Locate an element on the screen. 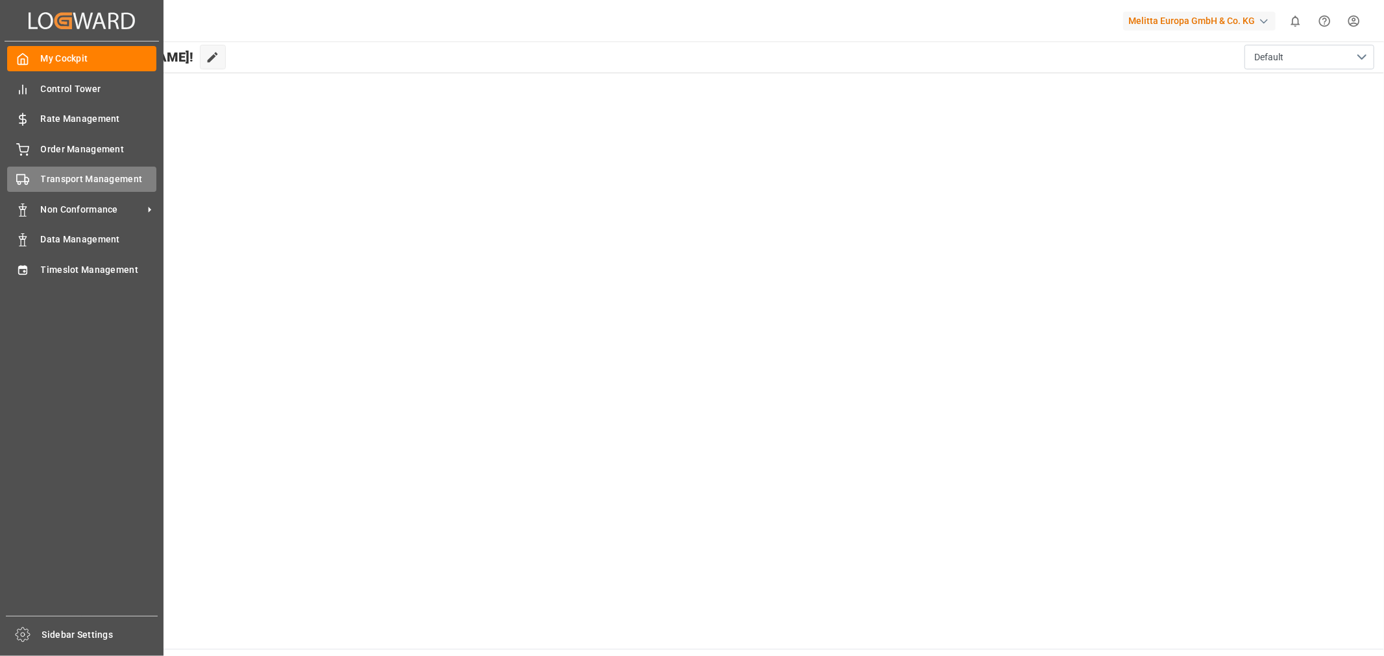 Image resolution: width=1384 pixels, height=656 pixels. span: Order Management is located at coordinates (99, 149).